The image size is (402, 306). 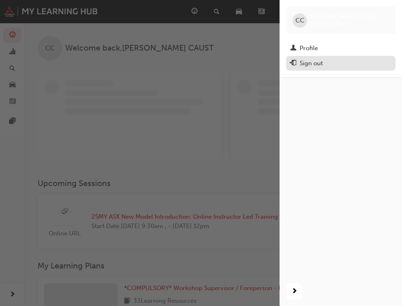 I want to click on span: next-icon, so click(x=295, y=292).